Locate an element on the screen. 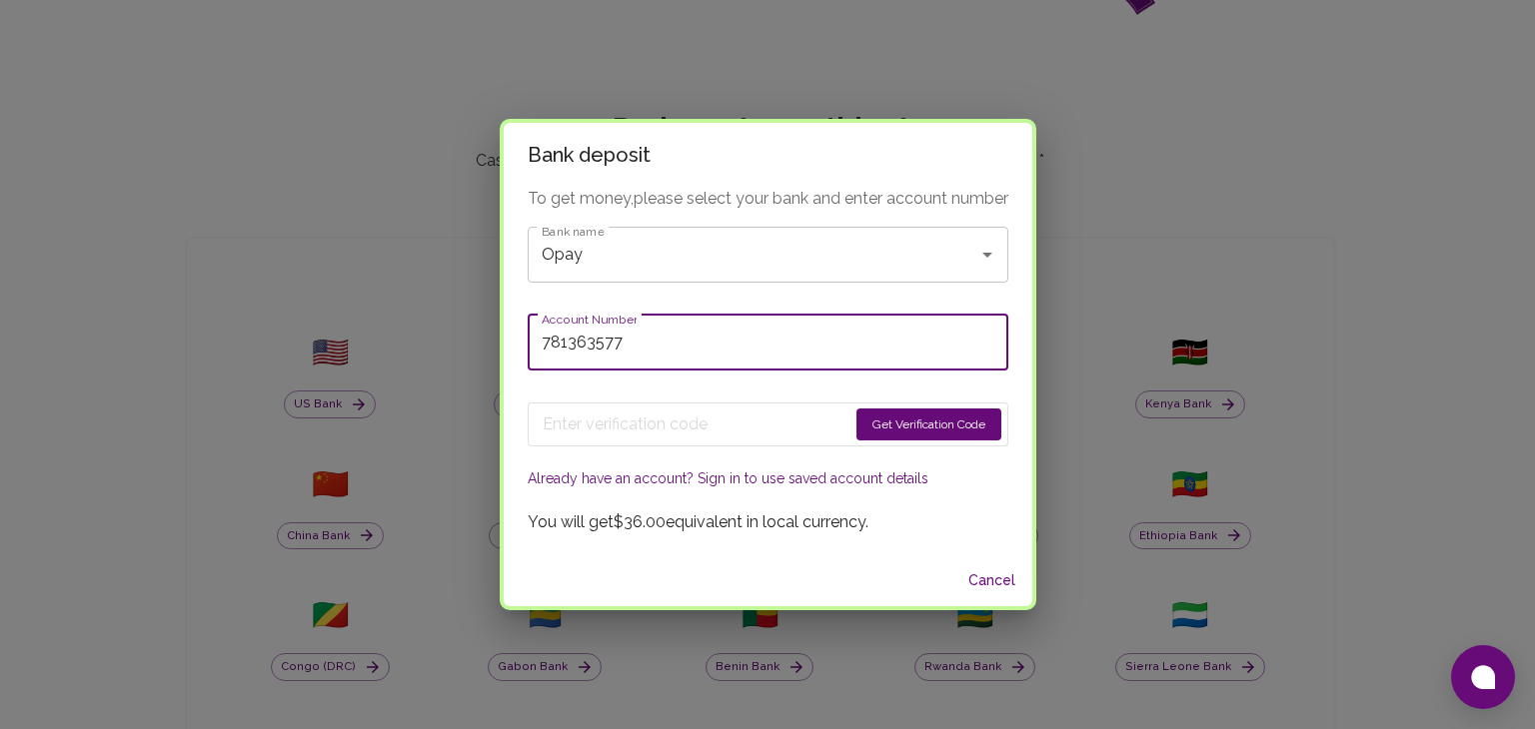  button: Open is located at coordinates (987, 255).